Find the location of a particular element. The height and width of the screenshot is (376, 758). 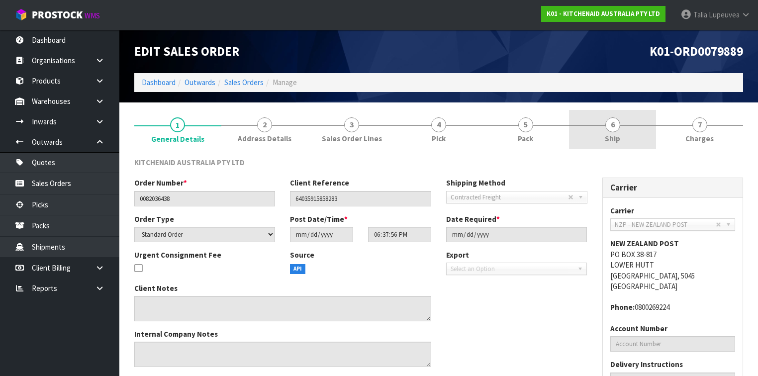

a: Dashboard is located at coordinates (159, 82).